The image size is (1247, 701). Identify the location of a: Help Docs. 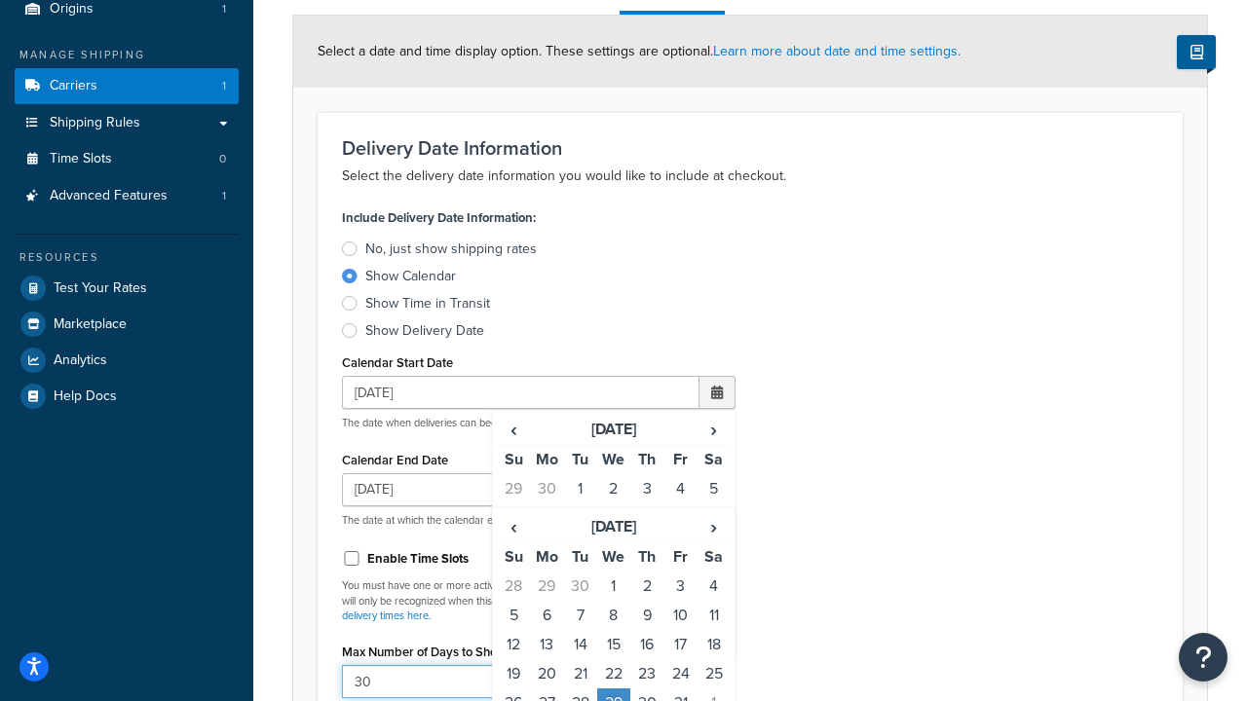
(127, 396).